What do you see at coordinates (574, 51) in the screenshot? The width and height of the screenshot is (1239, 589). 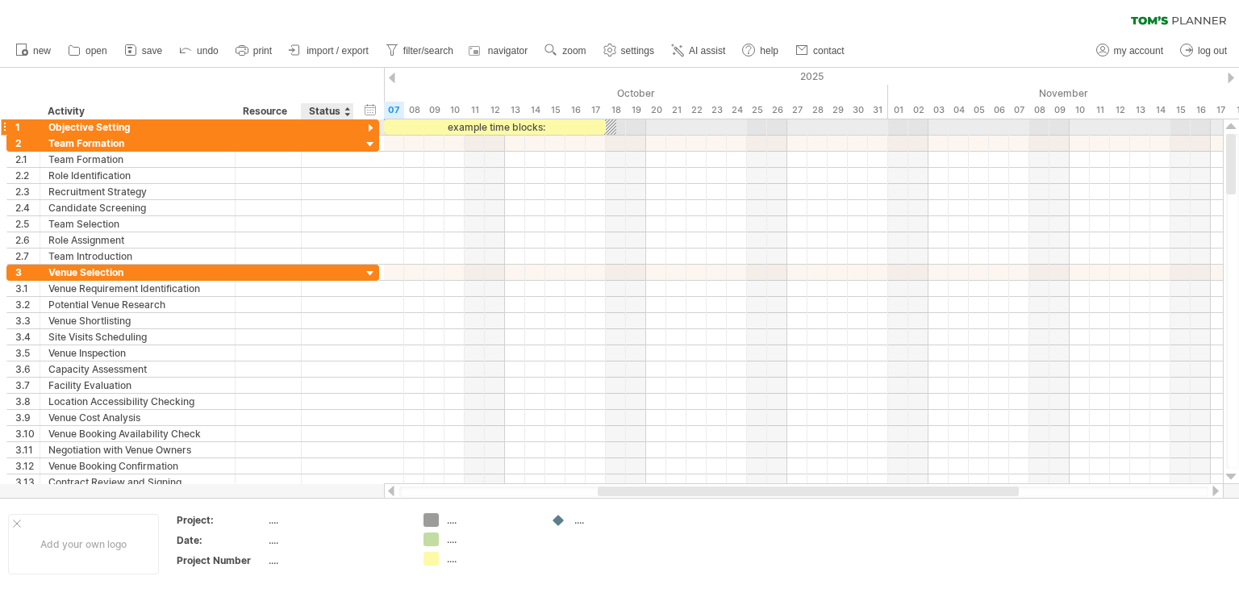 I see `span: zoom` at bounding box center [574, 51].